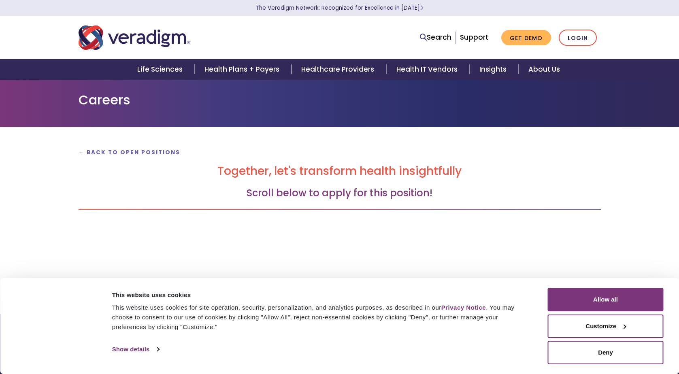 This screenshot has width=679, height=374. I want to click on a: Show details, so click(136, 349).